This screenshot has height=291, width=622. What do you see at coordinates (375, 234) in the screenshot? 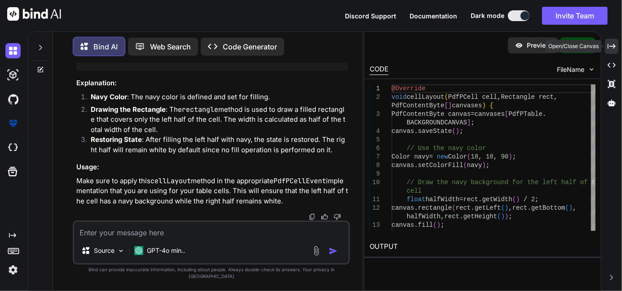
I see `div: 14` at bounding box center [375, 234].